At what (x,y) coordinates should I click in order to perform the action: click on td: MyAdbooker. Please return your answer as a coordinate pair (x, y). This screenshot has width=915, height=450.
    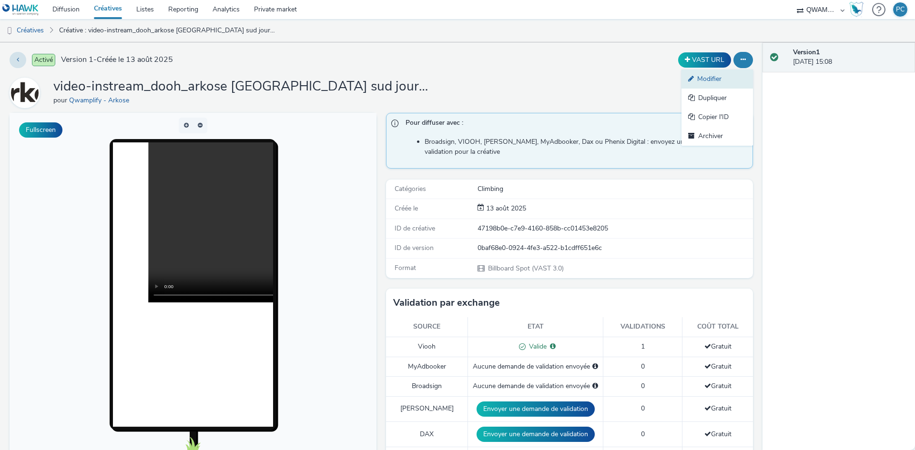
    Looking at the image, I should click on (427, 366).